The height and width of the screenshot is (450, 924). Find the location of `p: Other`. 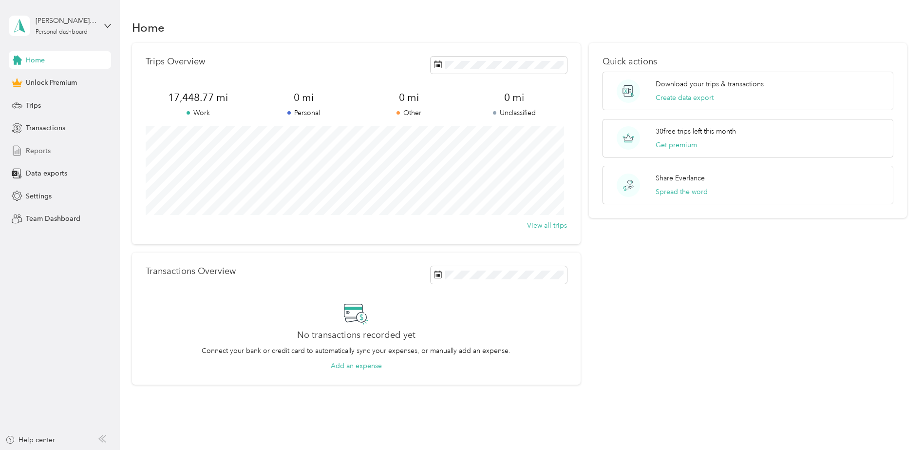

p: Other is located at coordinates (409, 113).